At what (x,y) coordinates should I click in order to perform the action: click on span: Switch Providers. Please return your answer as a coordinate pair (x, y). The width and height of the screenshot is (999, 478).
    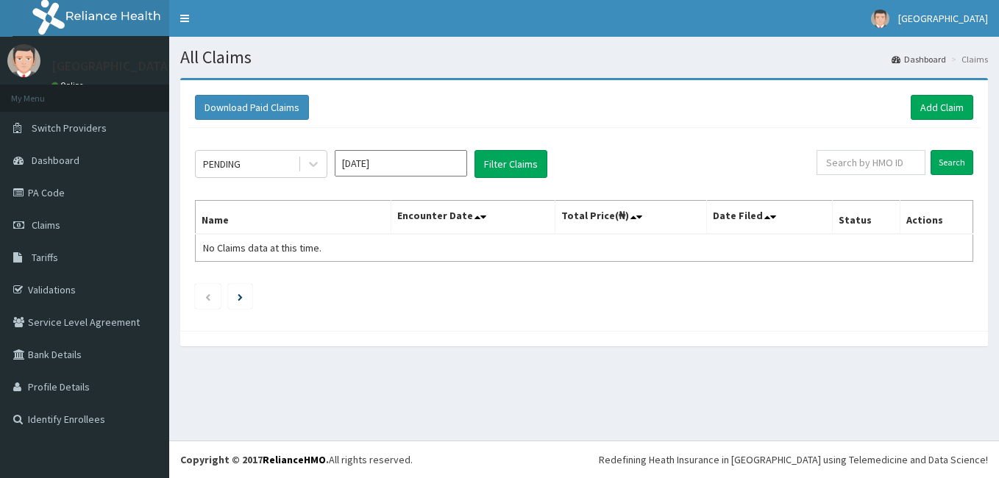
    Looking at the image, I should click on (69, 128).